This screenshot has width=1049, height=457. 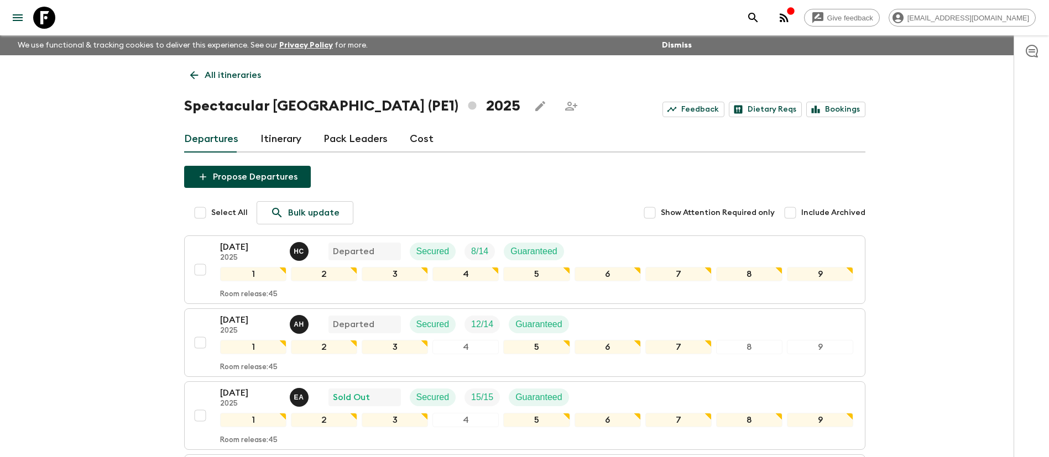 I want to click on p: E A, so click(x=299, y=398).